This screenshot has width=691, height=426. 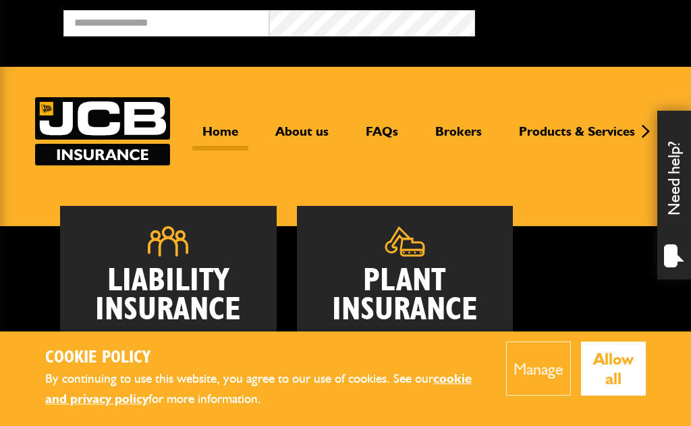 I want to click on p: By continuing to use this website, you agree to our use of cookies. See our for more information., so click(x=265, y=389).